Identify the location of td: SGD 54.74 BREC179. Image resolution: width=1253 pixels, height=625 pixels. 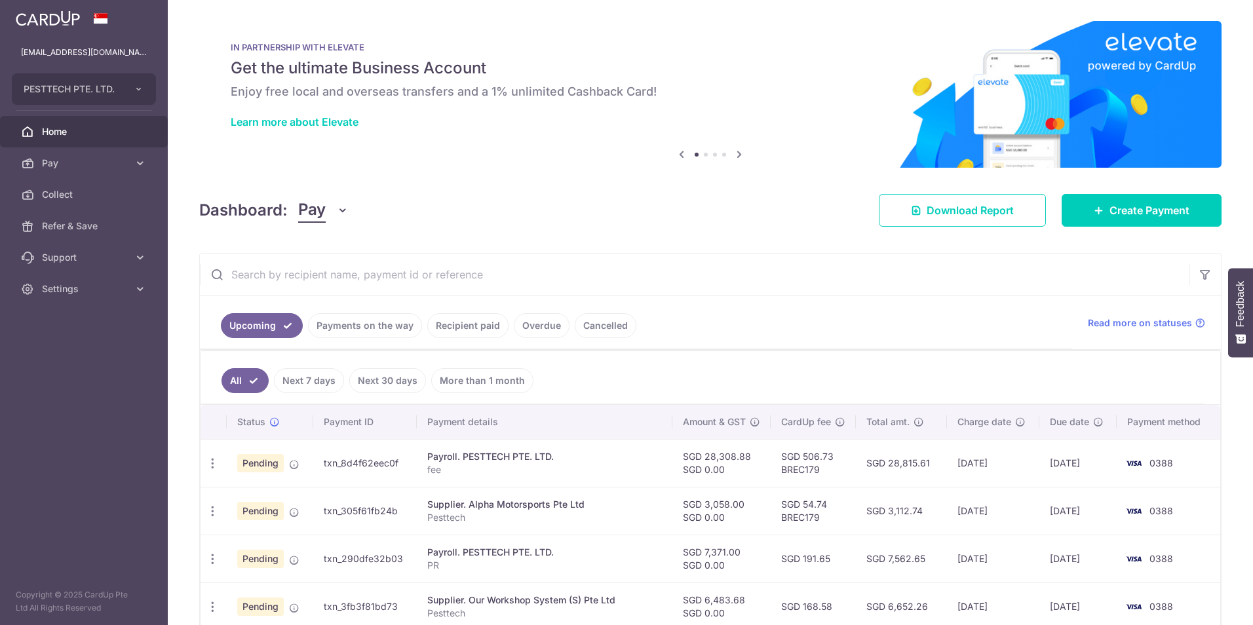
(814, 511).